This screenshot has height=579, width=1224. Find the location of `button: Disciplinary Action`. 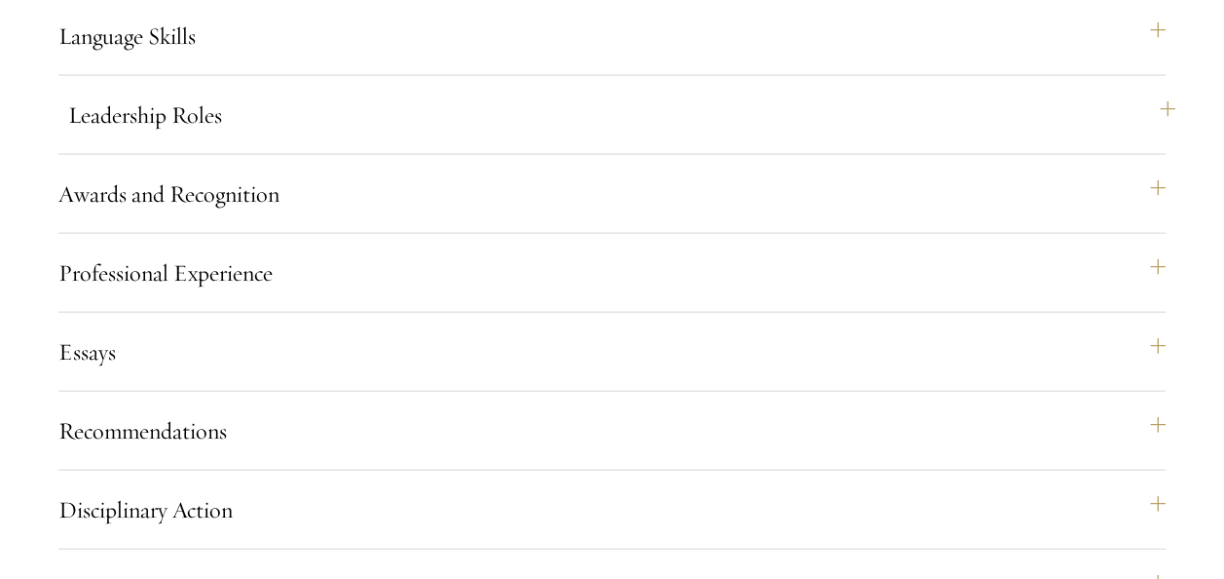

button: Disciplinary Action is located at coordinates (612, 509).